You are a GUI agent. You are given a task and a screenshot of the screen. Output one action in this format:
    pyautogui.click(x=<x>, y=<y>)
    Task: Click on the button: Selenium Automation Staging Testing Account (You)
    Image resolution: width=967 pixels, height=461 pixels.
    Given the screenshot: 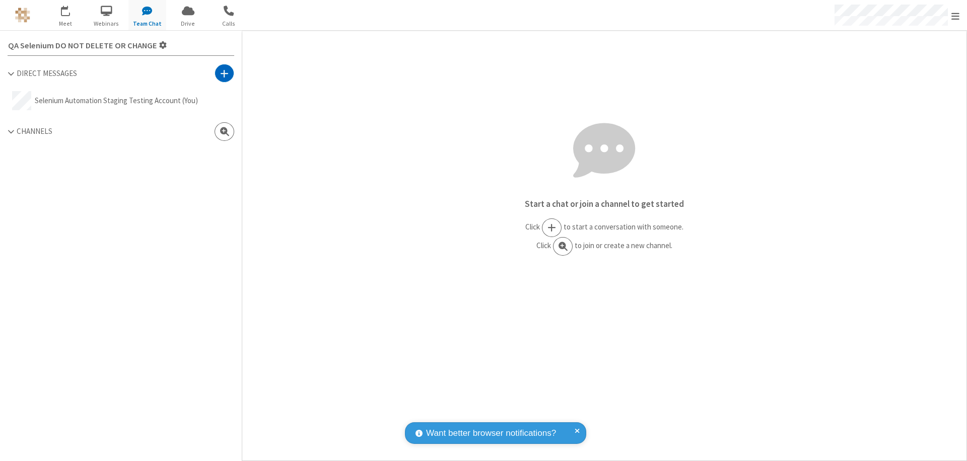 What is the action you would take?
    pyautogui.click(x=121, y=101)
    